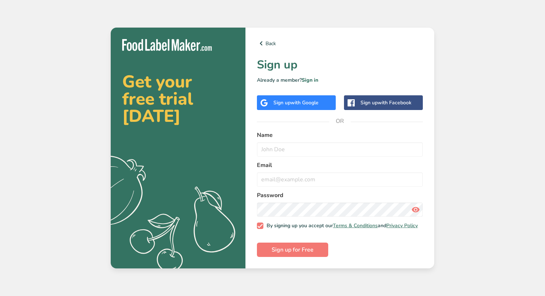 This screenshot has height=296, width=545. What do you see at coordinates (310, 80) in the screenshot?
I see `a: Sign in` at bounding box center [310, 80].